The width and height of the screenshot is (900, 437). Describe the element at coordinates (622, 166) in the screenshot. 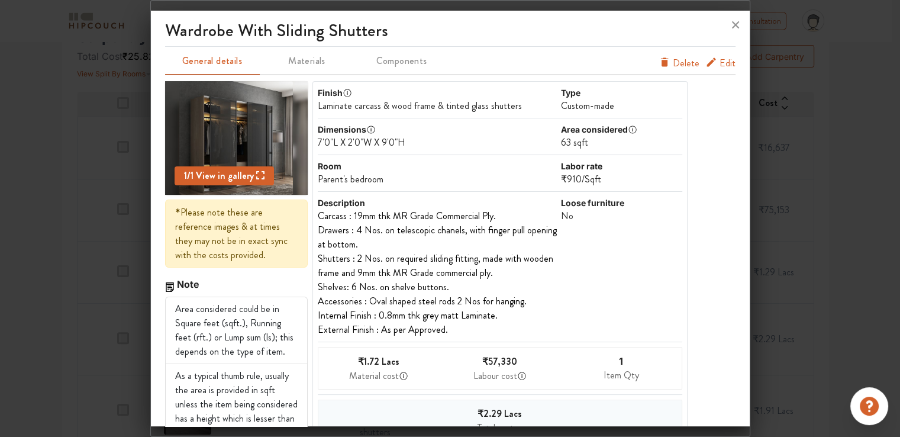

I see `div: Labor rate` at that location.